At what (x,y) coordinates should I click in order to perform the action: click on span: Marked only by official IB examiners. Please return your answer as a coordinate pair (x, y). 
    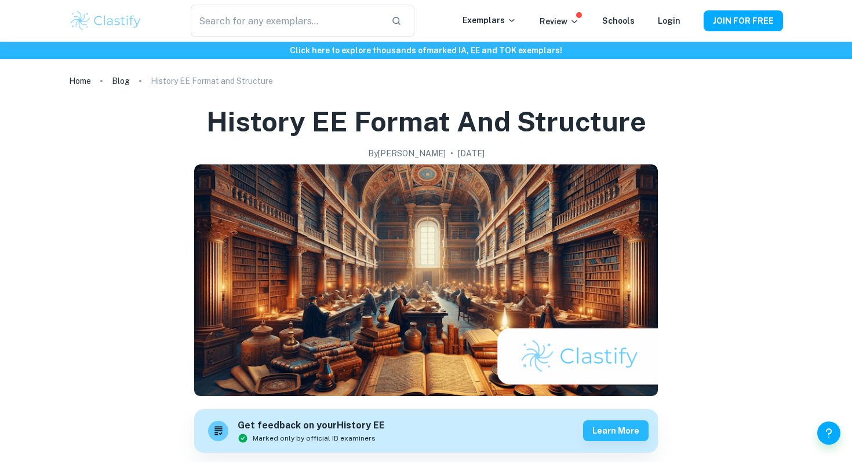
    Looking at the image, I should click on (314, 439).